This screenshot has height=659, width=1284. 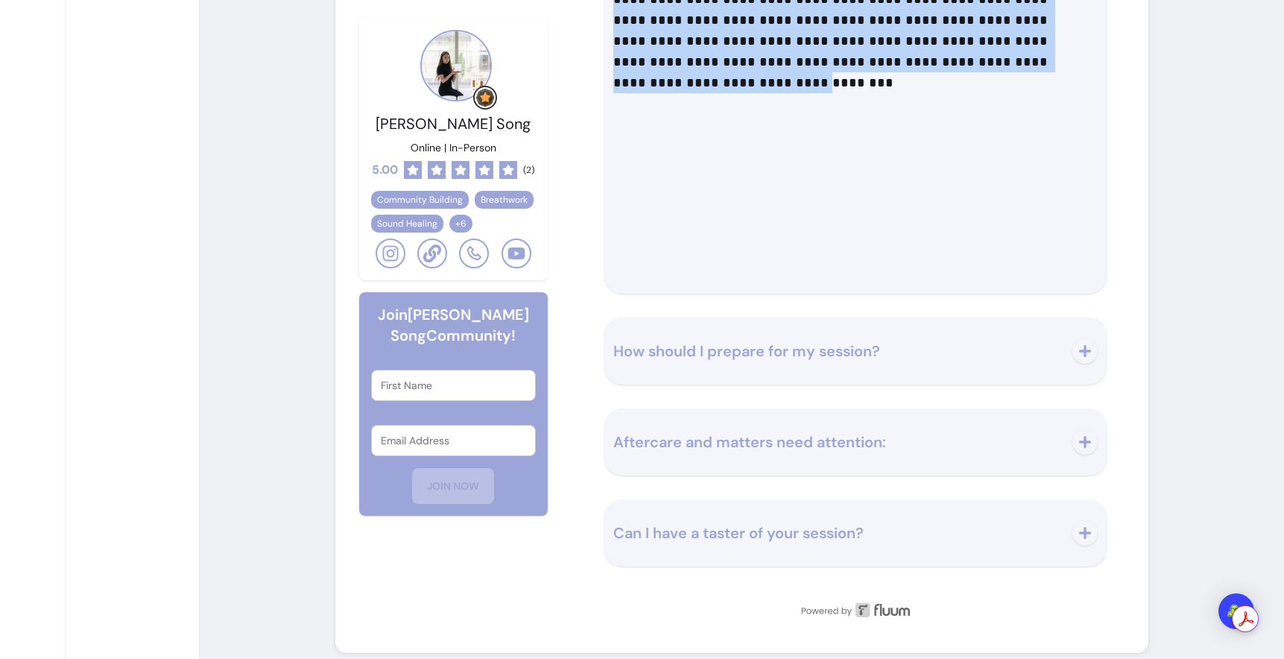 What do you see at coordinates (453, 440) in the screenshot?
I see `input: Email Address` at bounding box center [453, 440].